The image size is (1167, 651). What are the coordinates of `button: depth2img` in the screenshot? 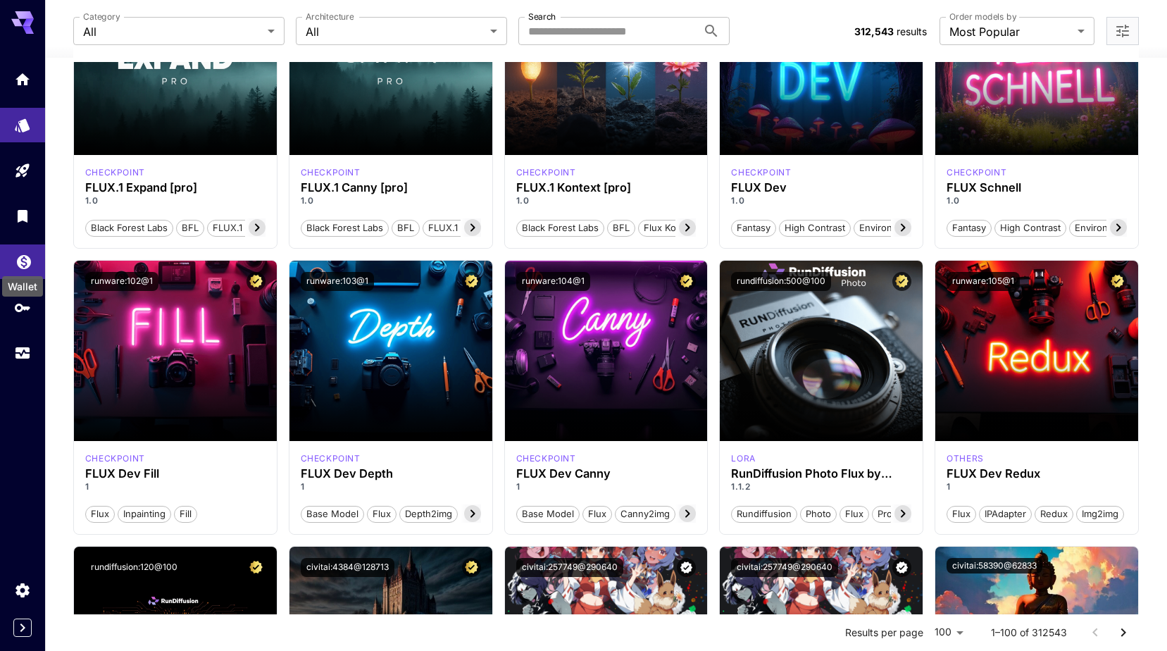 It's located at (428, 514).